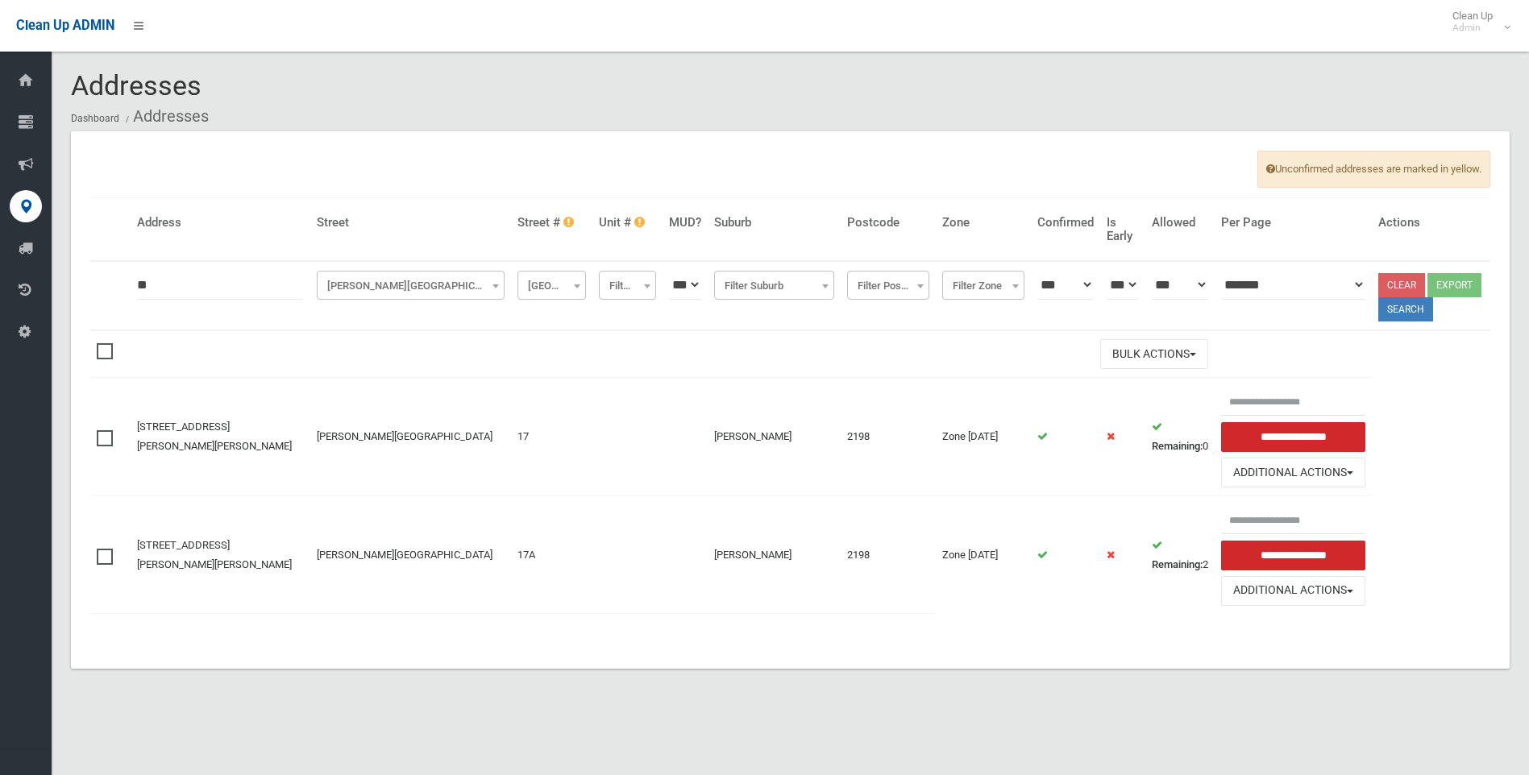 The height and width of the screenshot is (775, 1529). Describe the element at coordinates (1406, 309) in the screenshot. I see `button: Search` at that location.